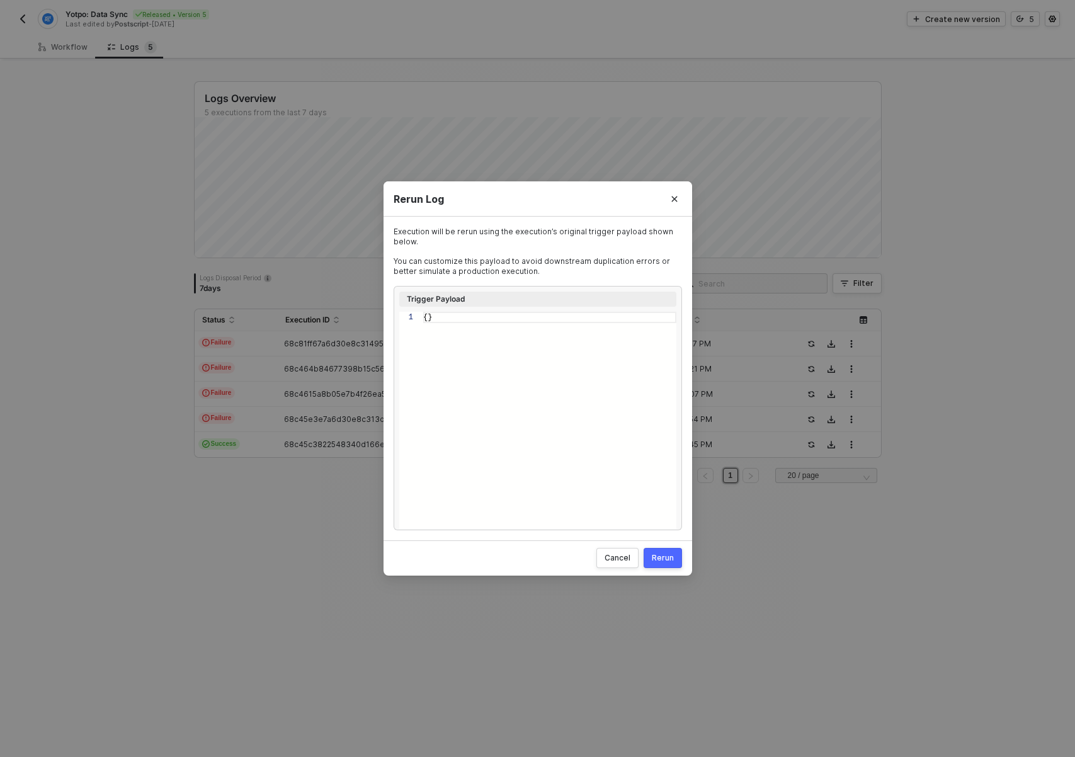  What do you see at coordinates (538, 299) in the screenshot?
I see `div: Trigger Payload` at bounding box center [538, 299].